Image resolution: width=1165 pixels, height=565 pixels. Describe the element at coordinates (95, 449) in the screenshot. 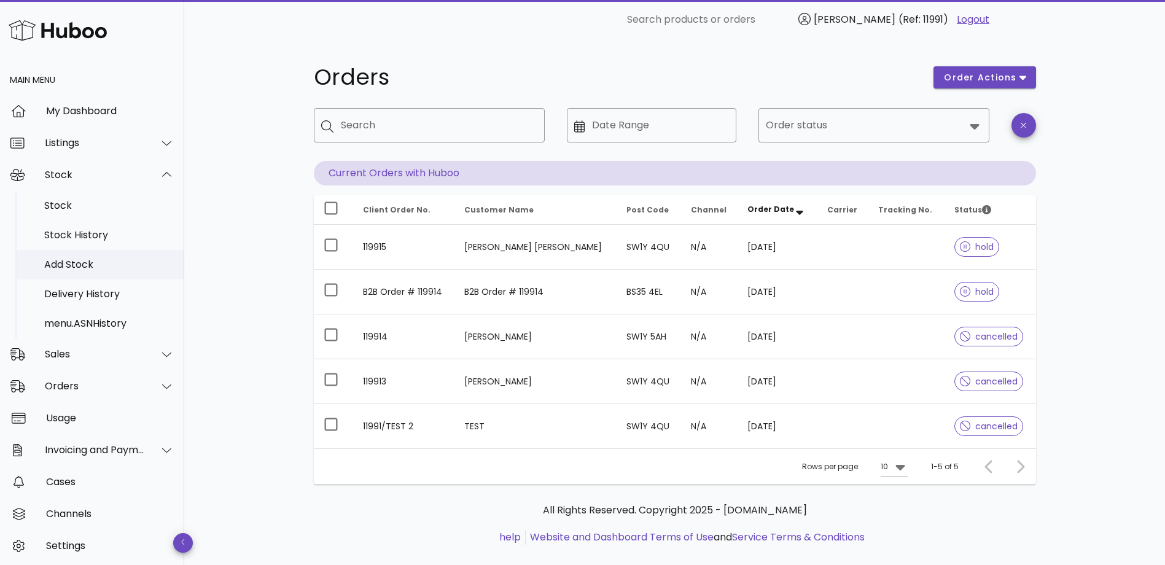

I see `div: Invoicing and Payments` at that location.